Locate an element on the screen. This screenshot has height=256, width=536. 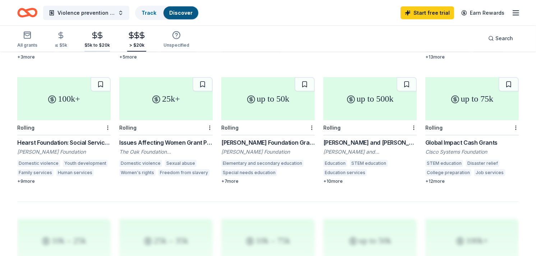
div: Education services is located at coordinates (345, 173).